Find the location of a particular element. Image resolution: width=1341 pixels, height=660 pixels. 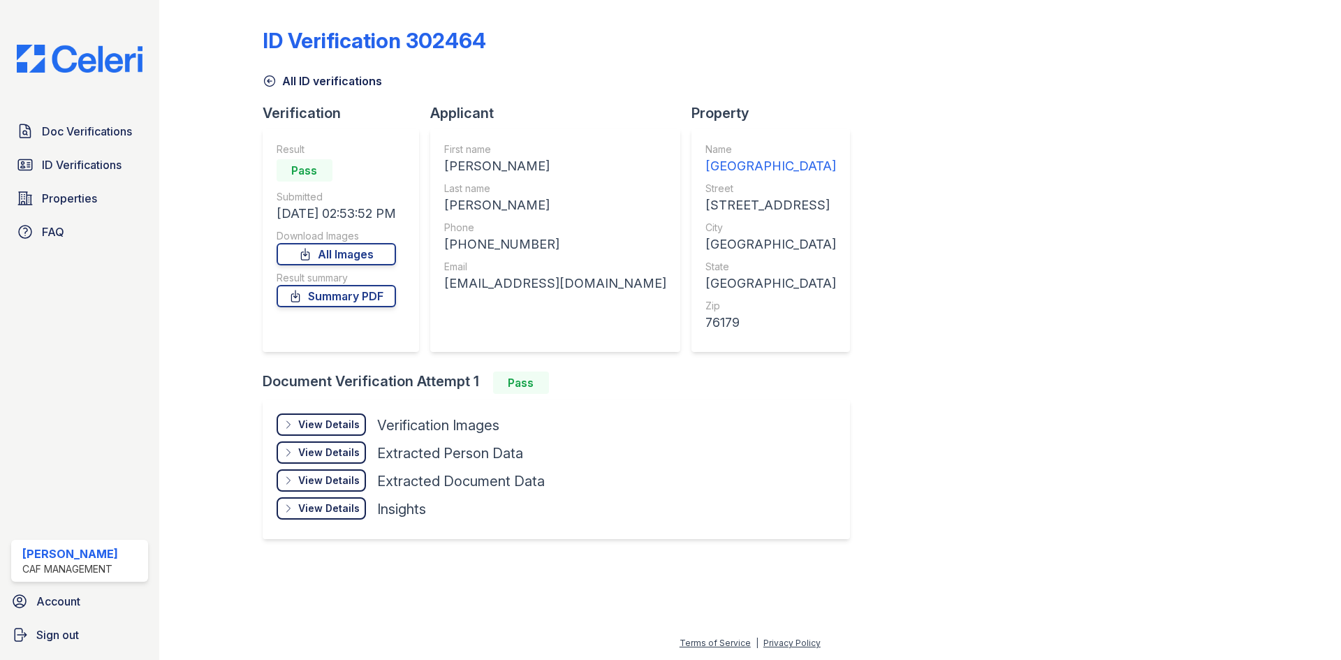

div: Zip is located at coordinates (771, 306).